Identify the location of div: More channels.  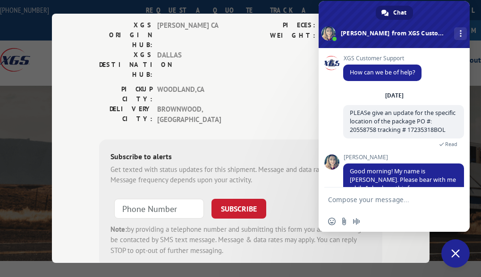
(460, 34).